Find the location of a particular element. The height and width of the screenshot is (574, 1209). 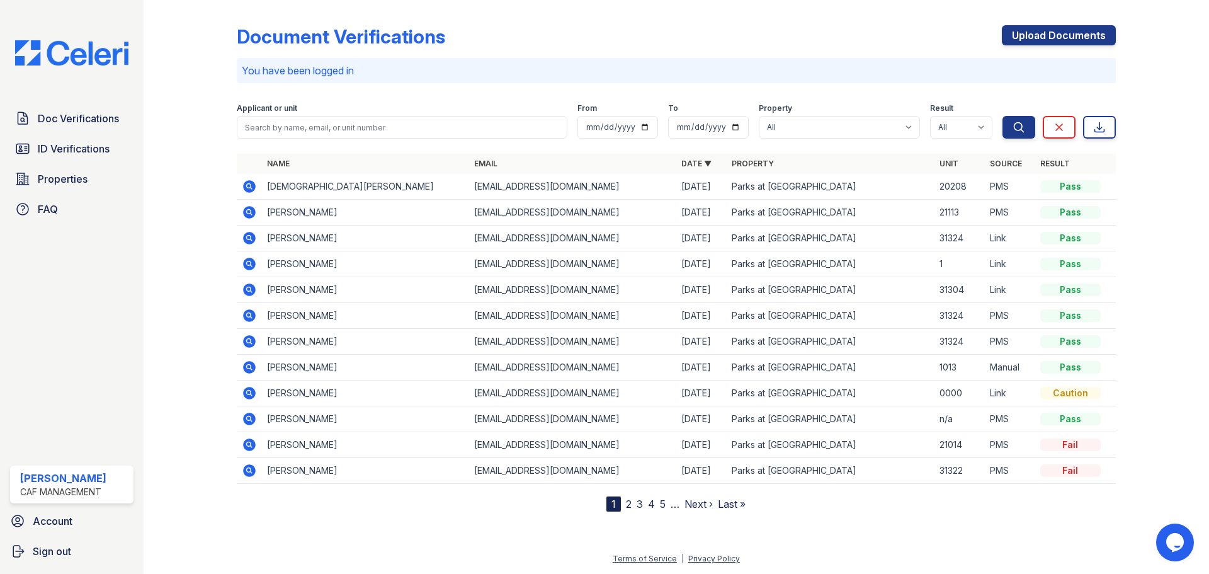

td: 1013 is located at coordinates (960, 367).